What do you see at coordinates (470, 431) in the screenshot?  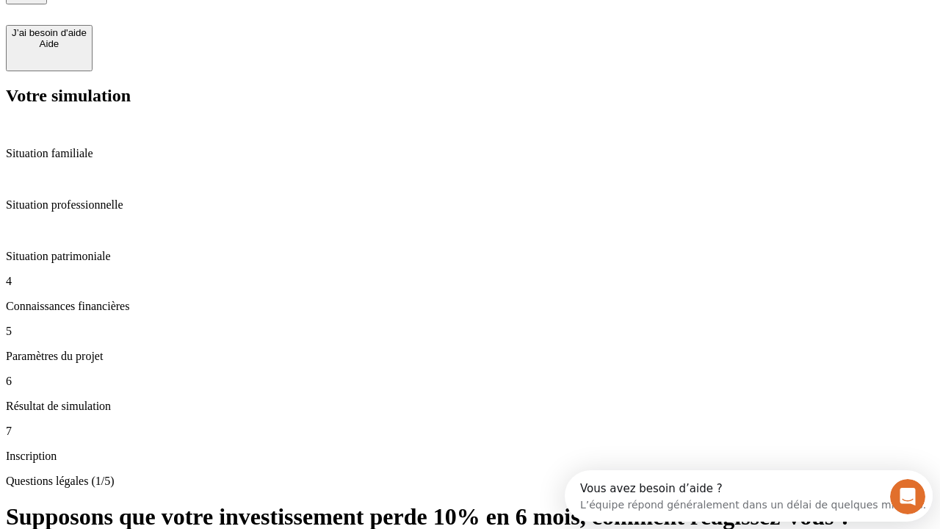 I see `p: 7` at bounding box center [470, 431].